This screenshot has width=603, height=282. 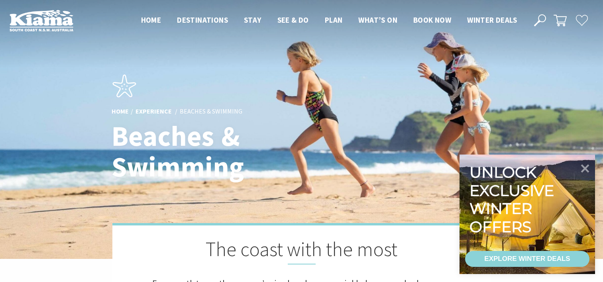 What do you see at coordinates (211, 112) in the screenshot?
I see `li: Beaches & Swimming` at bounding box center [211, 112].